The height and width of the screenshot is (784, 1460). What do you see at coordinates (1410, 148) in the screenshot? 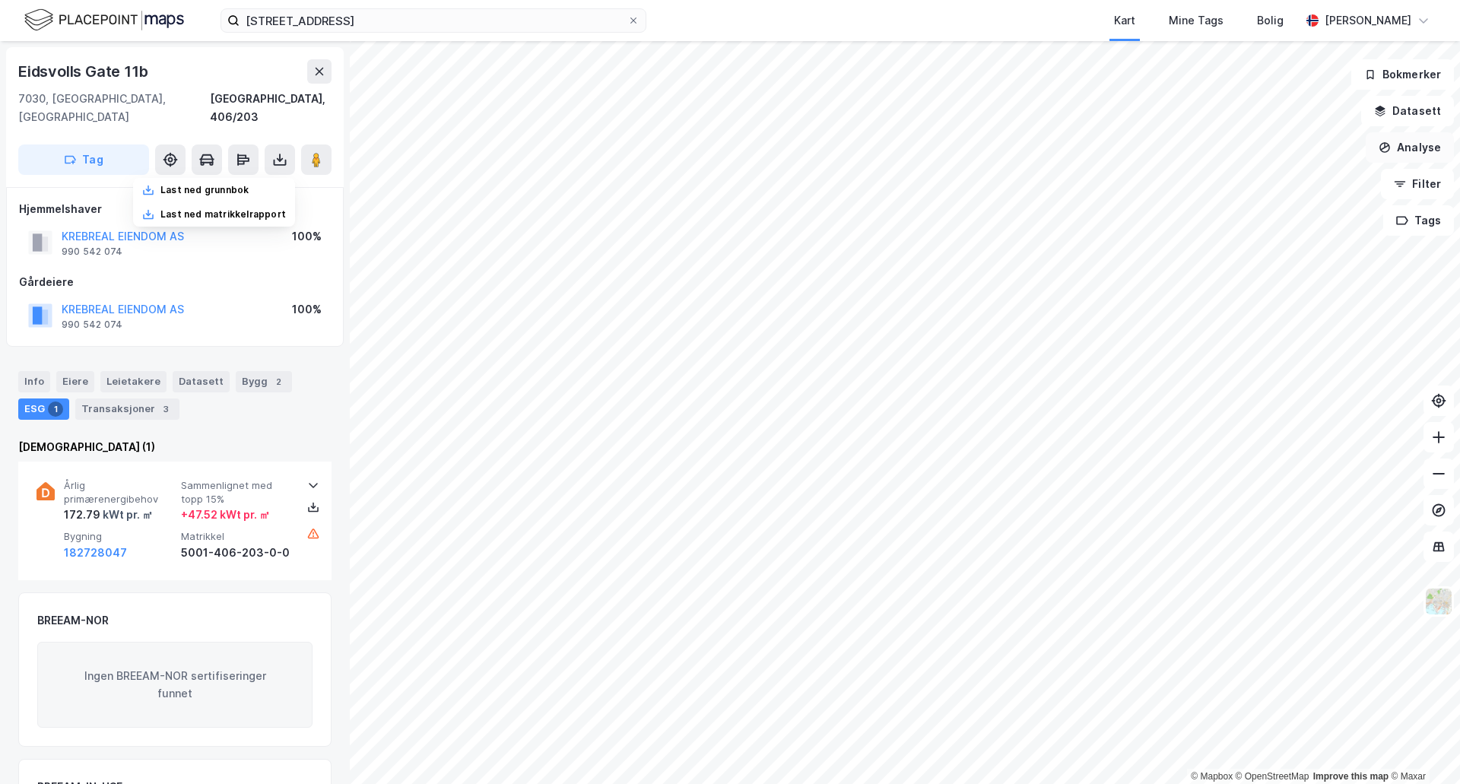
I see `button: Analyse` at bounding box center [1410, 148].